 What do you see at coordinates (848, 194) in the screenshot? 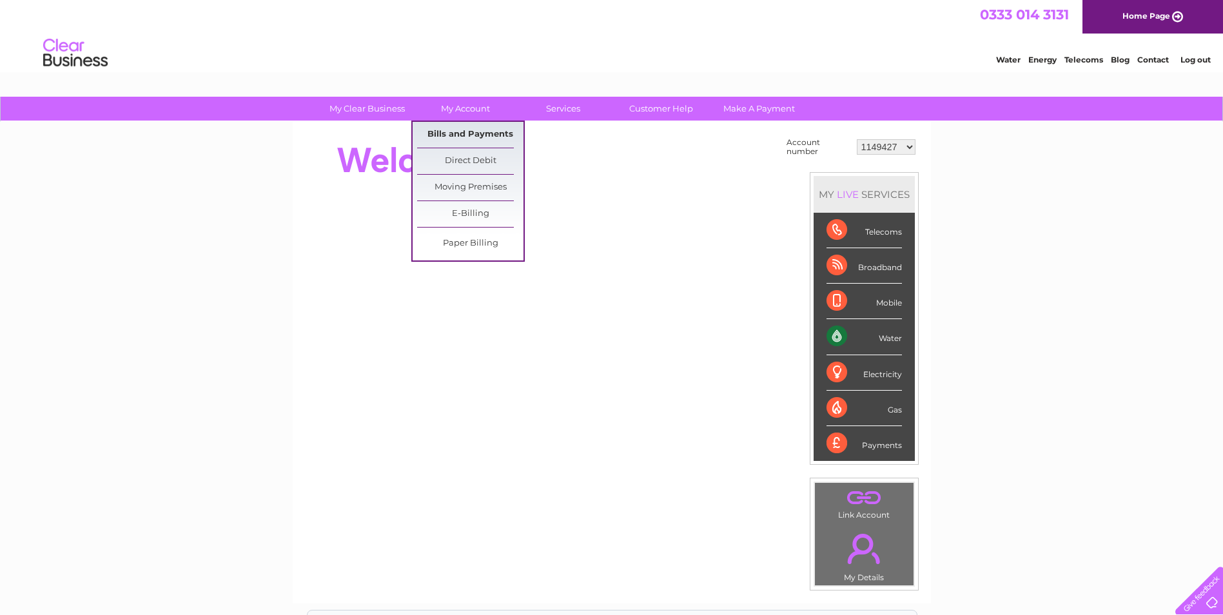
I see `div: LIVE` at bounding box center [848, 194].